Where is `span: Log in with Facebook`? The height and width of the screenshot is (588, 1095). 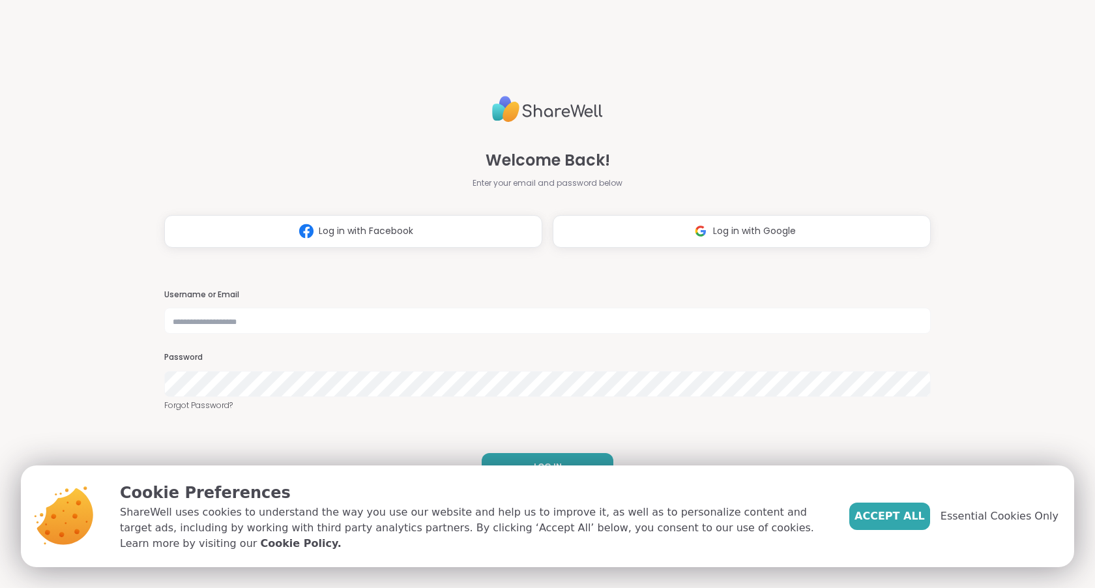
span: Log in with Facebook is located at coordinates (366, 231).